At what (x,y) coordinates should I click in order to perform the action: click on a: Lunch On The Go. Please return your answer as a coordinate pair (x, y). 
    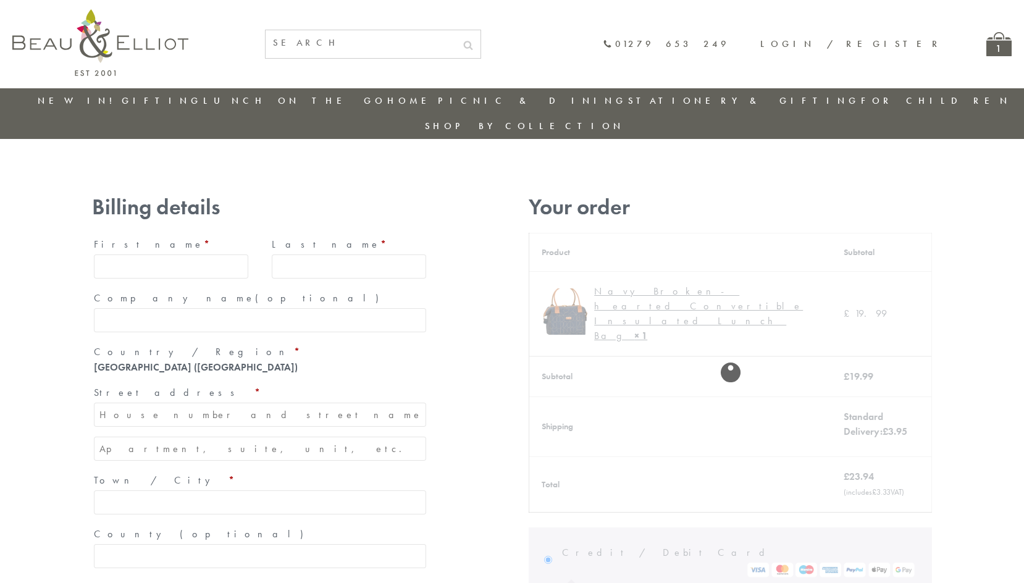
    Looking at the image, I should click on (295, 101).